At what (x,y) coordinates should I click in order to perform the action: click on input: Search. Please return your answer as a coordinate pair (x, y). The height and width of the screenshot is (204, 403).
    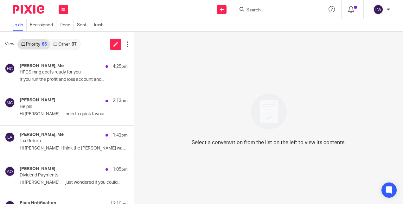
    Looking at the image, I should click on (274, 10).